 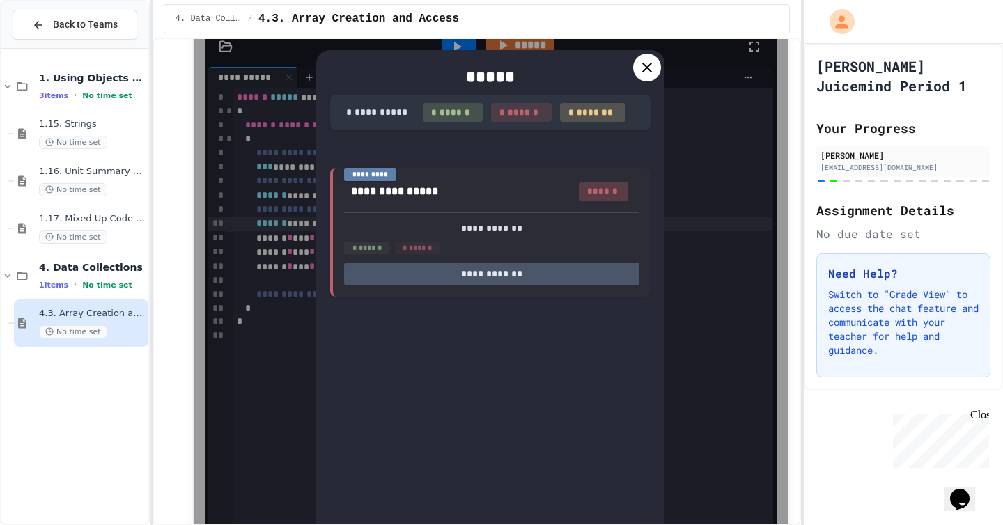 What do you see at coordinates (85, 24) in the screenshot?
I see `span: Back to Teams` at bounding box center [85, 24].